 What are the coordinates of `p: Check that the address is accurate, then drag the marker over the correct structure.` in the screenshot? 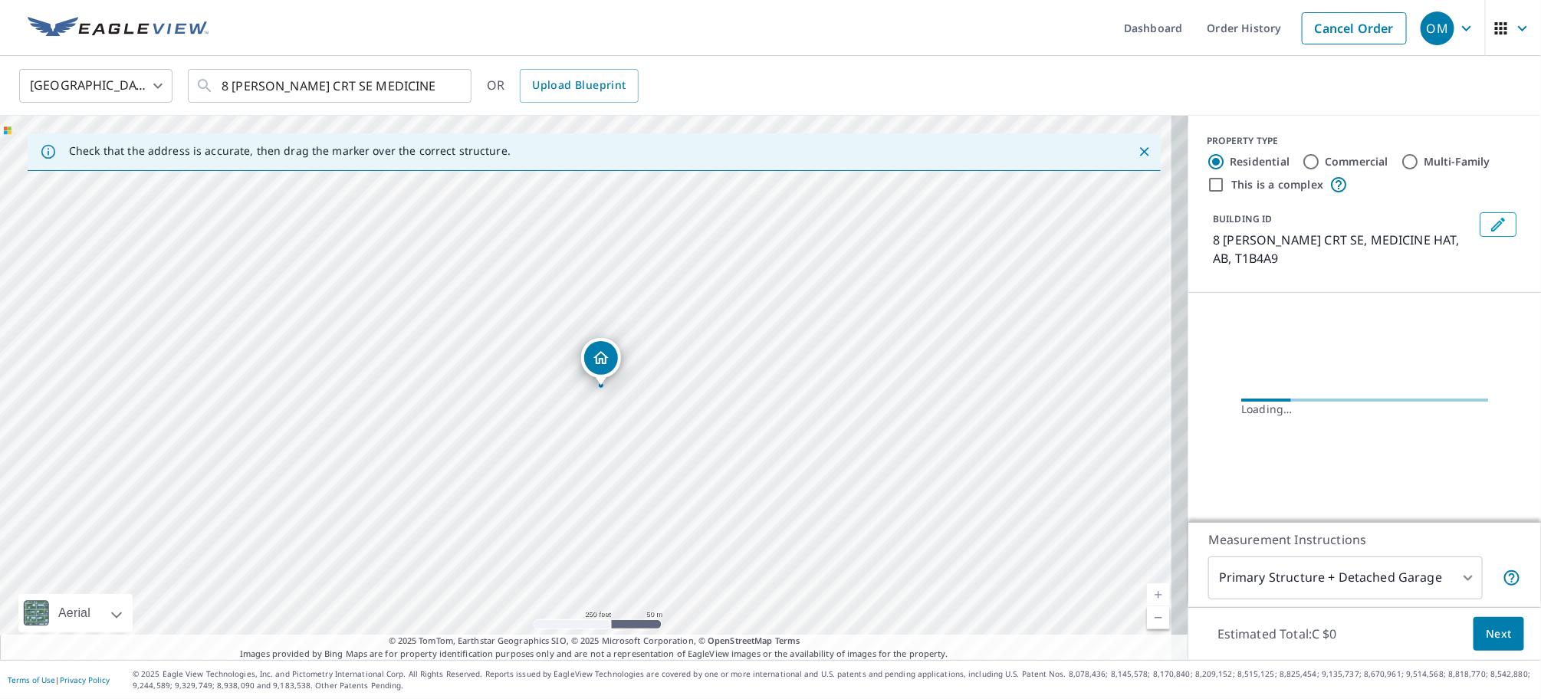 It's located at (290, 151).